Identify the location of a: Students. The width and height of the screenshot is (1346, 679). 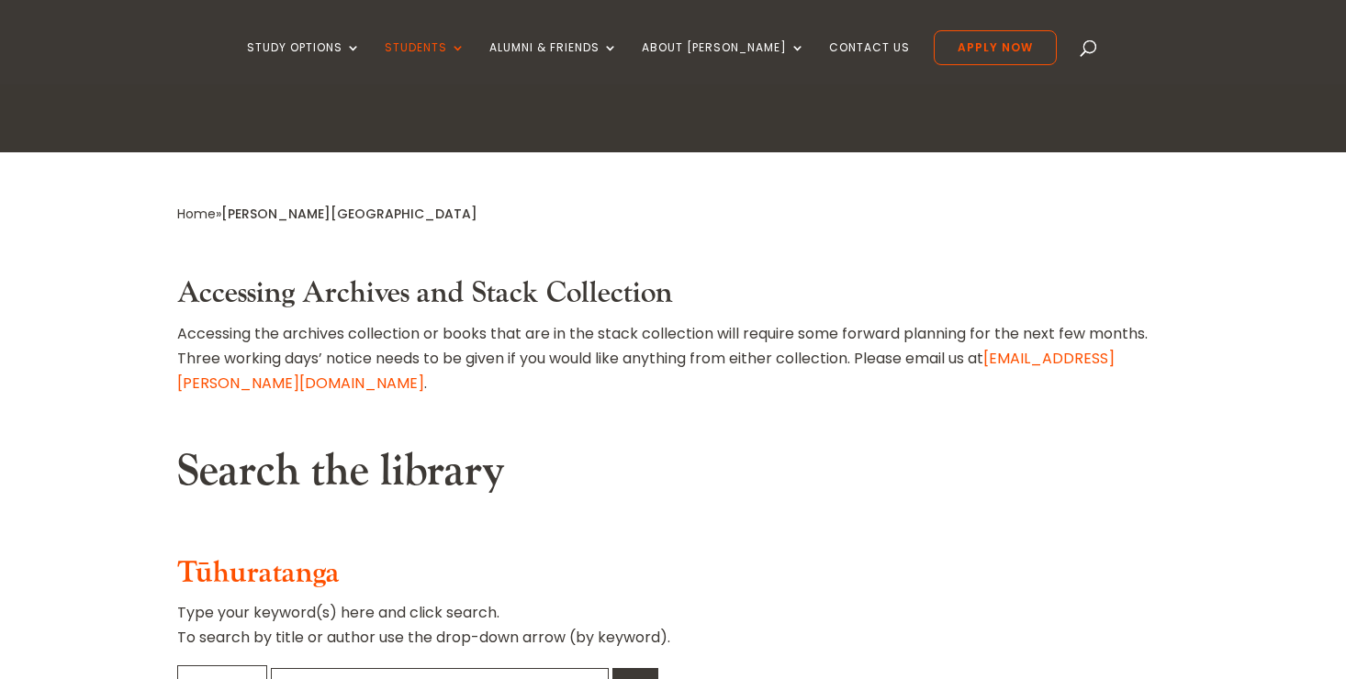
(425, 62).